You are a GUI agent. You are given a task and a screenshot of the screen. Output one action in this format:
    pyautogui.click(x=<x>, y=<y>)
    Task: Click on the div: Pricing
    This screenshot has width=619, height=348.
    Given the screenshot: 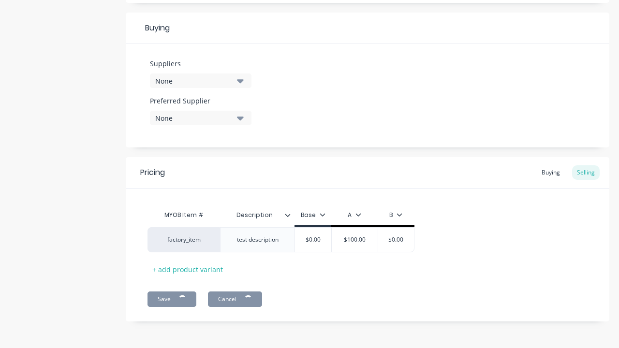 What is the action you would take?
    pyautogui.click(x=152, y=173)
    